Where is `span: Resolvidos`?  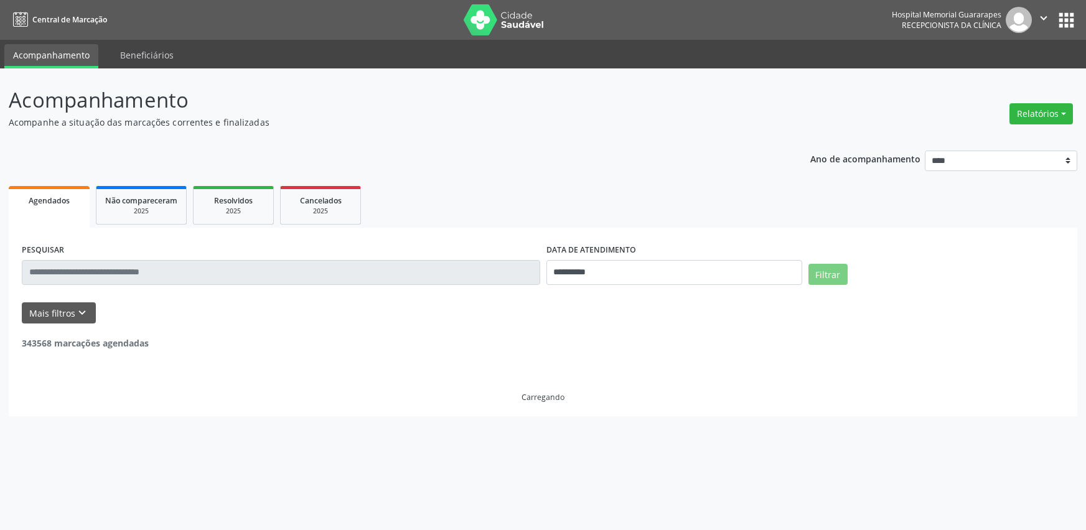 span: Resolvidos is located at coordinates (233, 200).